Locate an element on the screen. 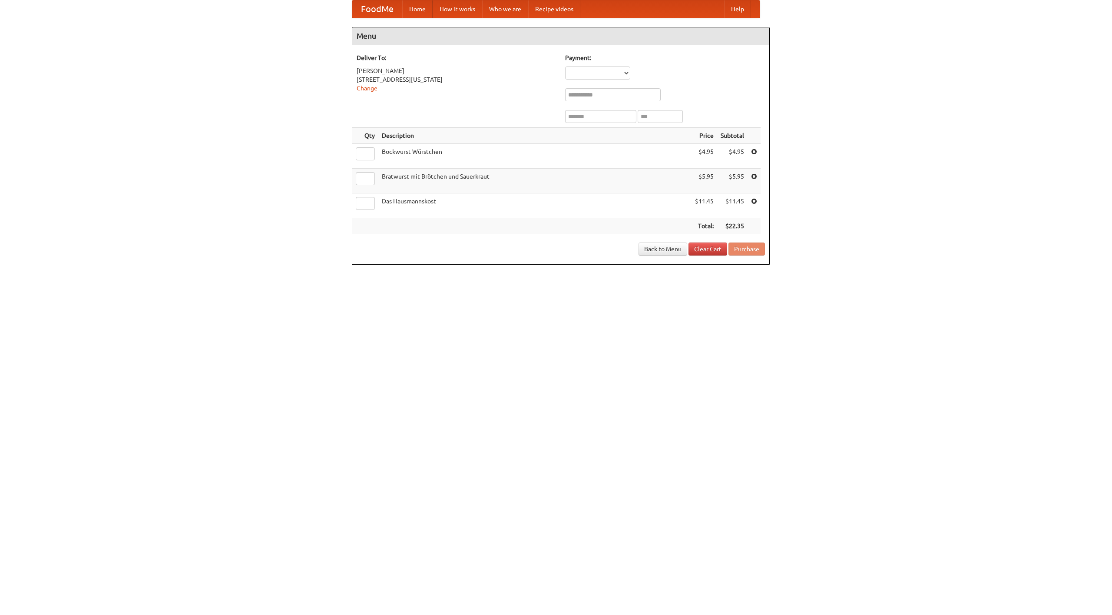 This screenshot has width=1112, height=615. th: Price is located at coordinates (704, 136).